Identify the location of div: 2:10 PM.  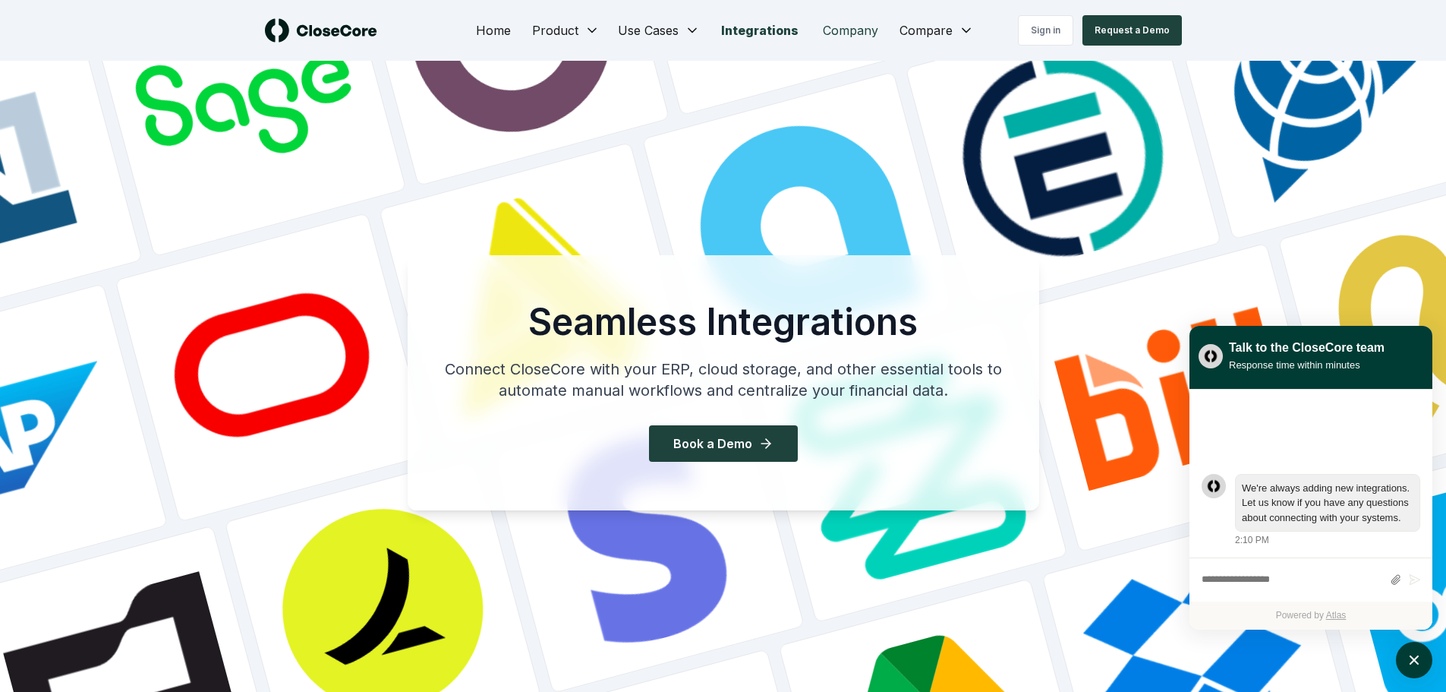
(1252, 540).